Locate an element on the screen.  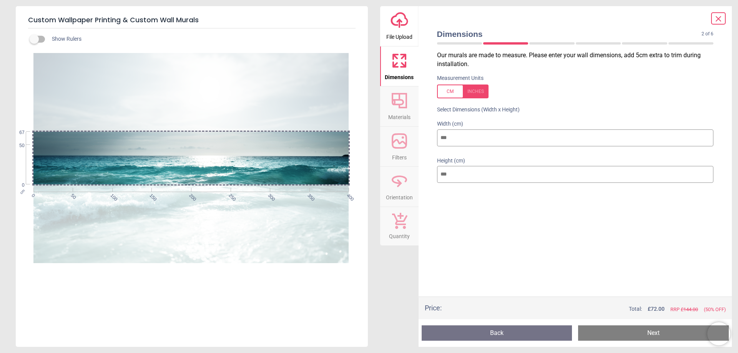
label: Measurement Units is located at coordinates (460, 78).